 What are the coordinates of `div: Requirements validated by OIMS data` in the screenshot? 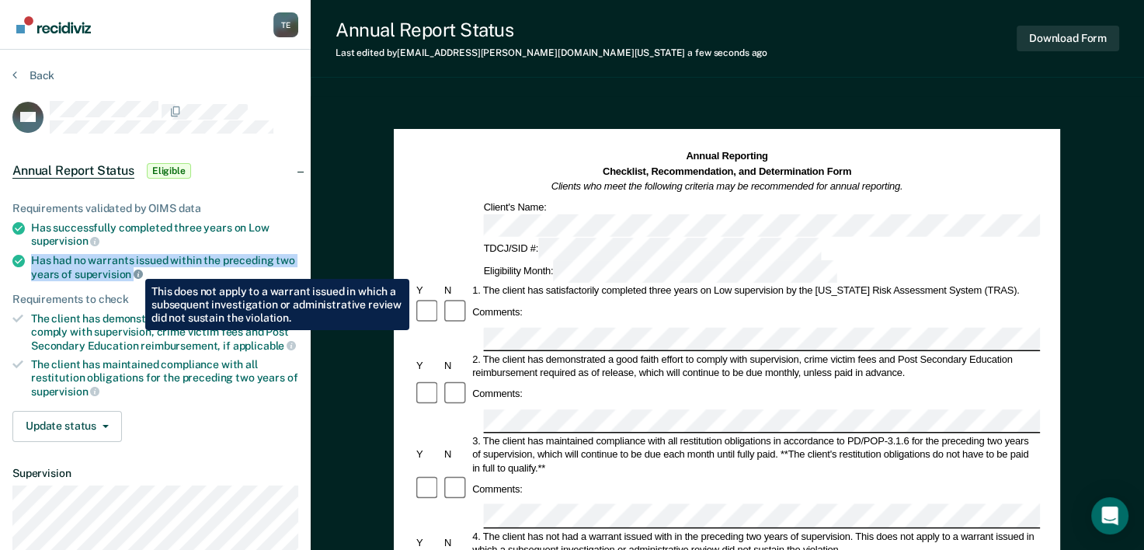 It's located at (155, 208).